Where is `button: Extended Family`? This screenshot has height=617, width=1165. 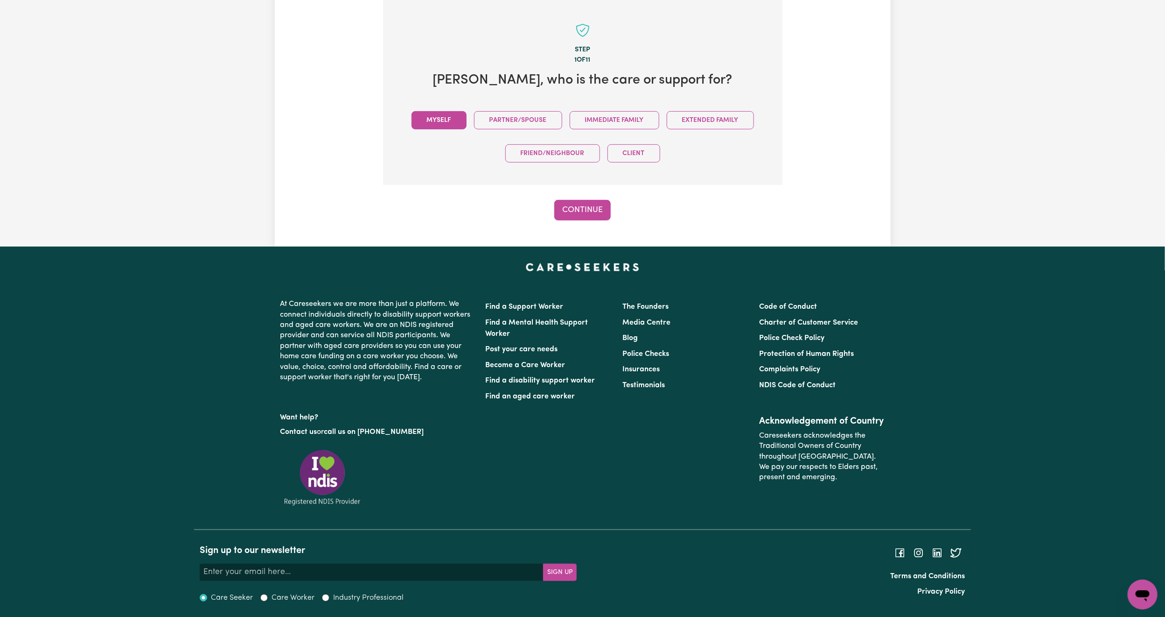 button: Extended Family is located at coordinates (710, 120).